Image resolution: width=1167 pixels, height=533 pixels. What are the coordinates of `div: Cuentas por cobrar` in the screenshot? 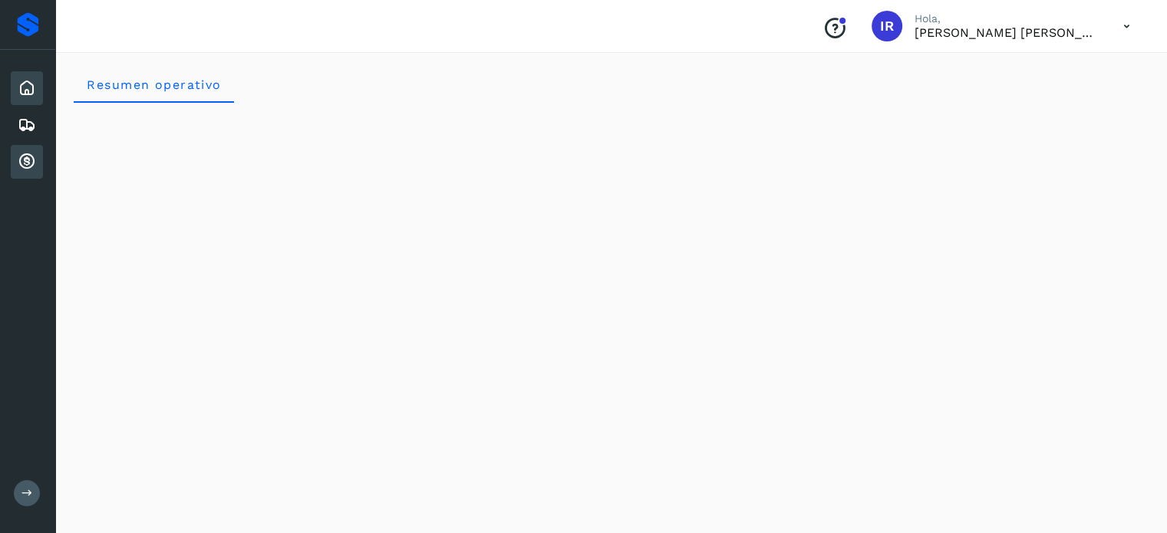 It's located at (27, 162).